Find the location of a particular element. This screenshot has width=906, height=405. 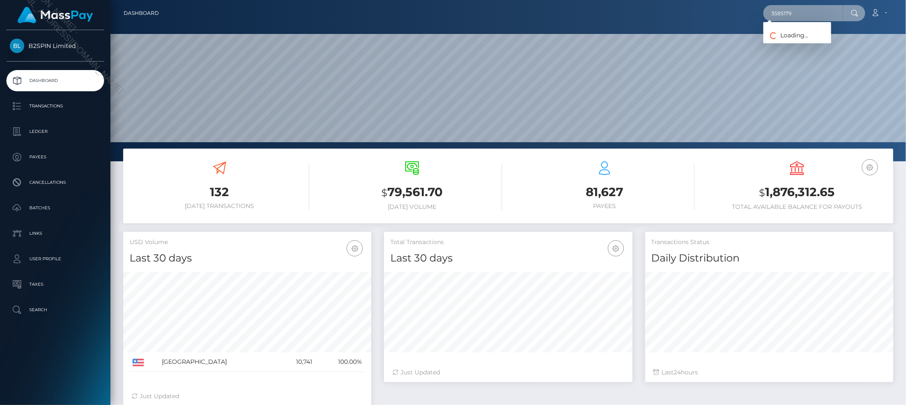

input: Search... is located at coordinates (803, 13).